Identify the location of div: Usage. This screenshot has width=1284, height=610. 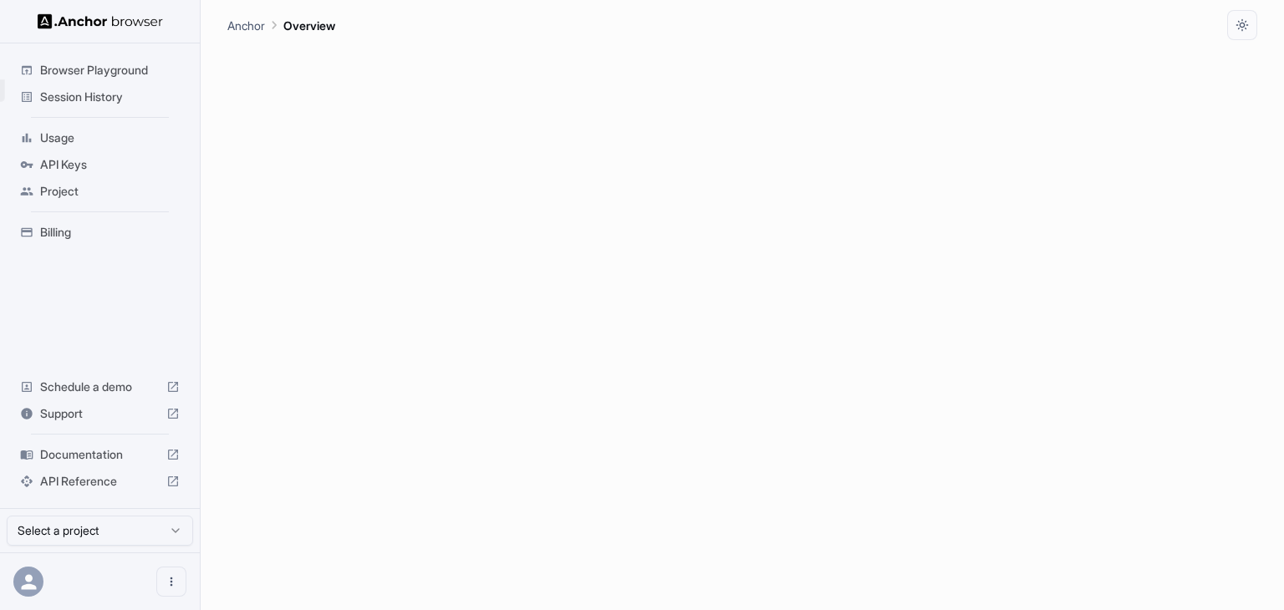
(99, 138).